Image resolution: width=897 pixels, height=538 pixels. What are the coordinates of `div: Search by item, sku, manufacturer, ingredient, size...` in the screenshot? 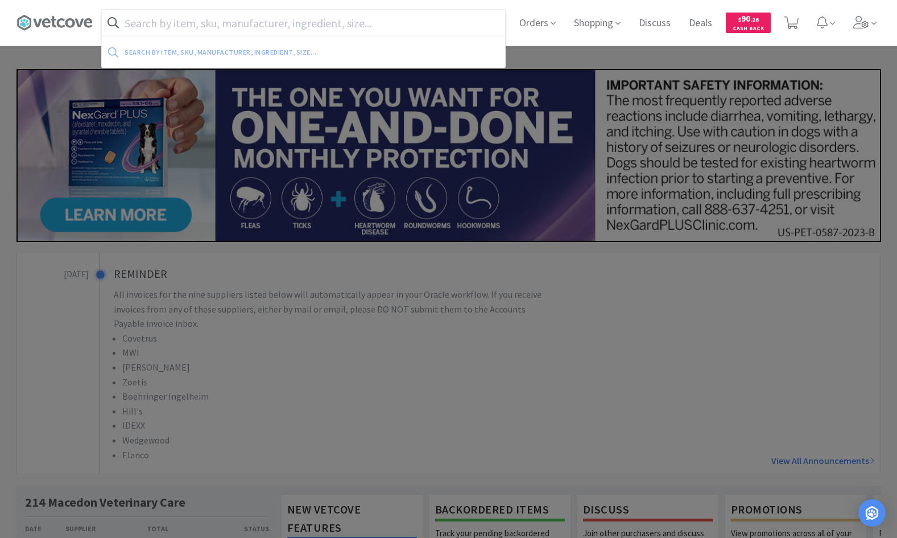 It's located at (266, 52).